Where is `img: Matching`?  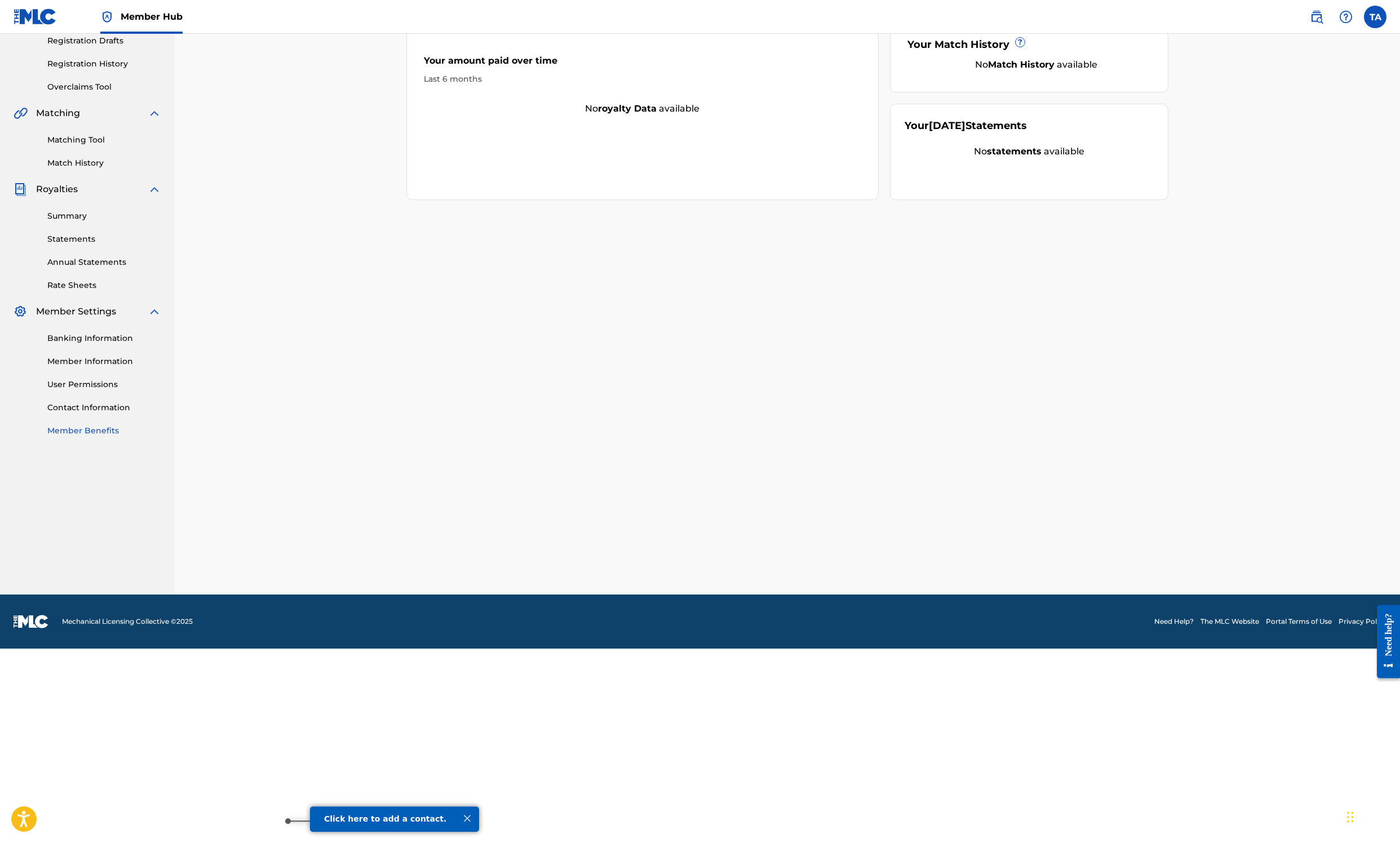
img: Matching is located at coordinates (21, 114).